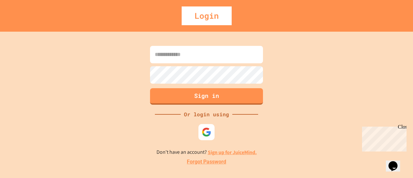 This screenshot has width=413, height=178. Describe the element at coordinates (24, 22) in the screenshot. I see `div: Chat with us now!Close` at that location.